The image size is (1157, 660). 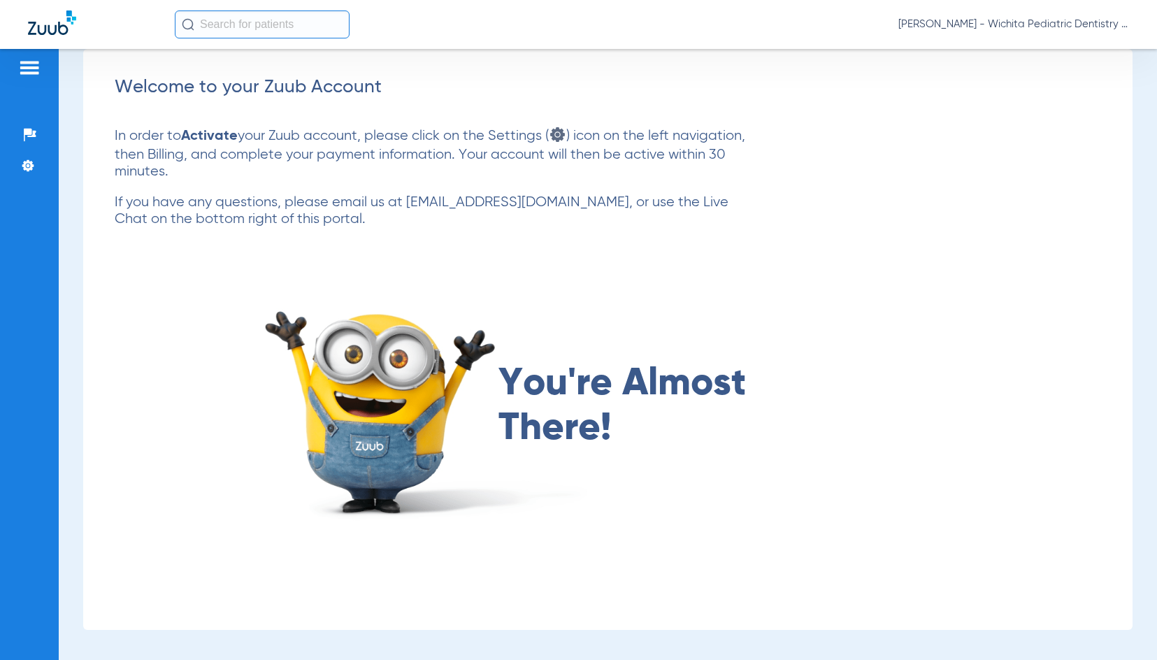 I want to click on span: Welcome to your Zuub Account, so click(x=248, y=87).